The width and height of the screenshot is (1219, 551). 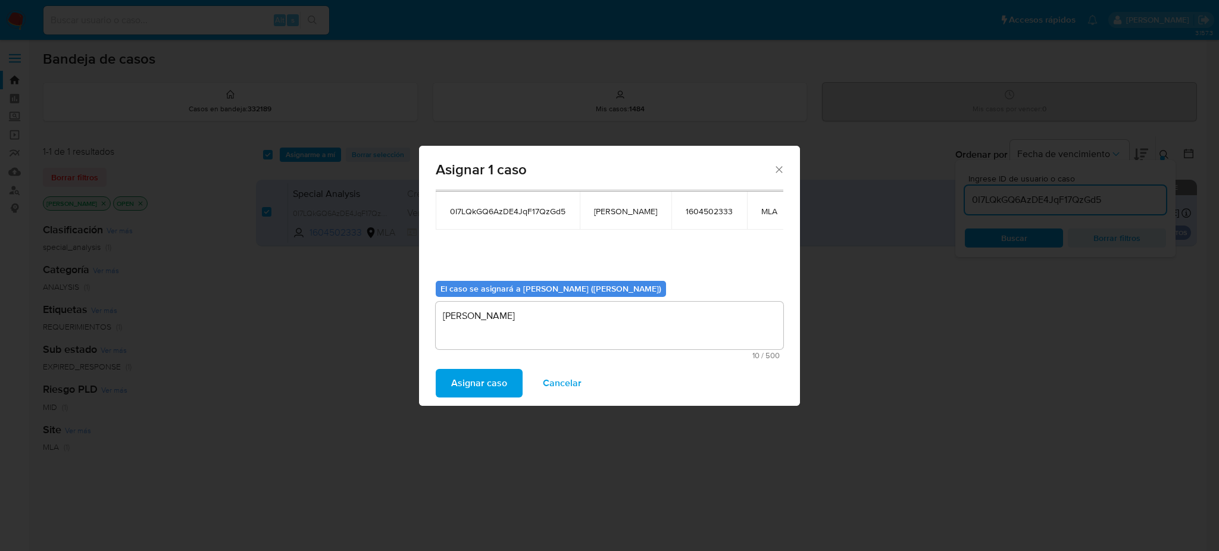 What do you see at coordinates (479, 383) in the screenshot?
I see `button: Asignar caso` at bounding box center [479, 383].